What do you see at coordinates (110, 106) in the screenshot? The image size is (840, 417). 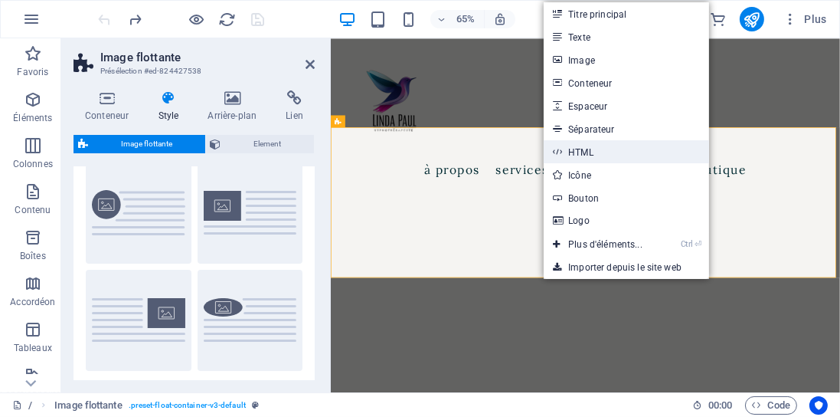 I see `h4: Conteneur` at bounding box center [110, 106].